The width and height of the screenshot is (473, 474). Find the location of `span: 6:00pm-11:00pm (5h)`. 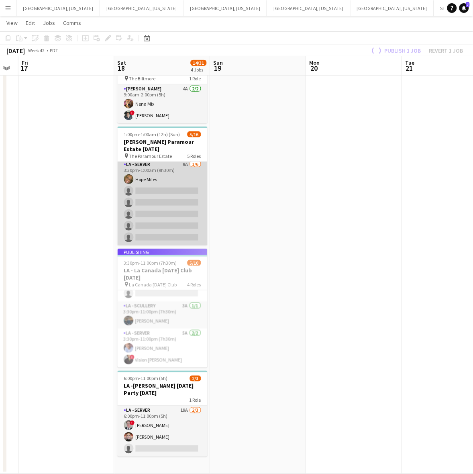

span: 6:00pm-11:00pm (5h) is located at coordinates (146, 378).